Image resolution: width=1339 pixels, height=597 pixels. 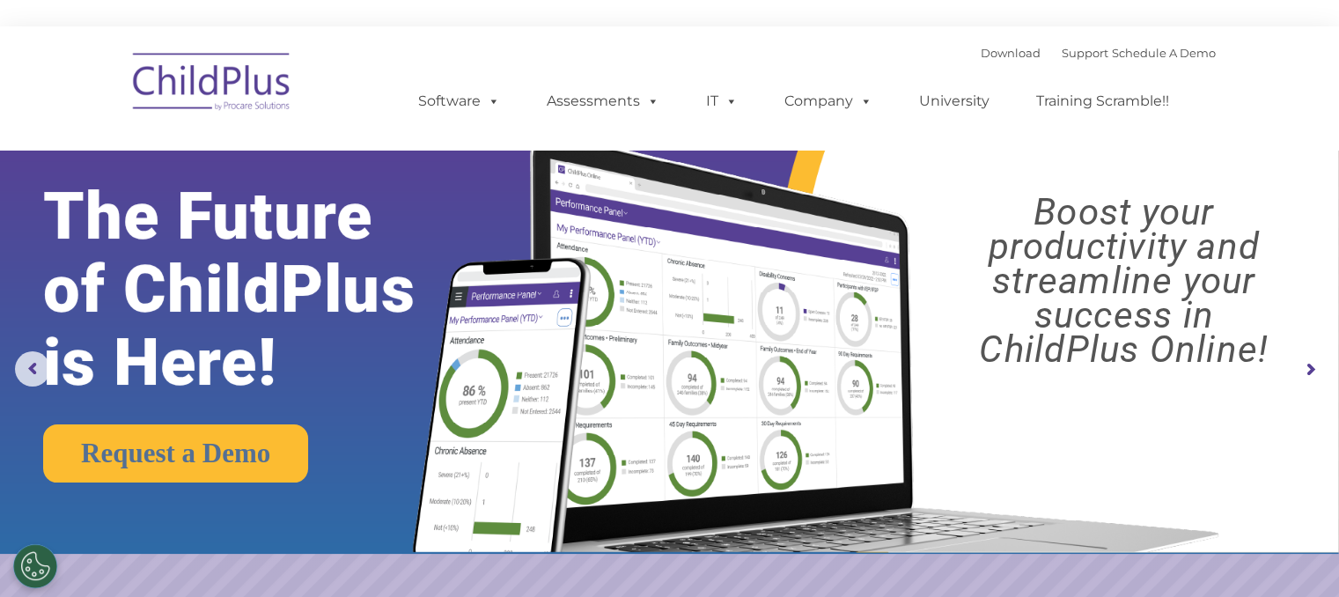 I want to click on a: Download, so click(x=1011, y=53).